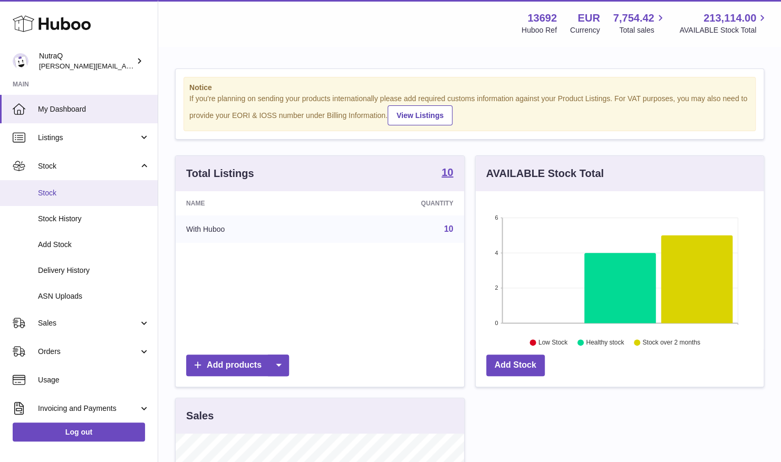 The width and height of the screenshot is (781, 462). I want to click on th: Quantity, so click(395, 203).